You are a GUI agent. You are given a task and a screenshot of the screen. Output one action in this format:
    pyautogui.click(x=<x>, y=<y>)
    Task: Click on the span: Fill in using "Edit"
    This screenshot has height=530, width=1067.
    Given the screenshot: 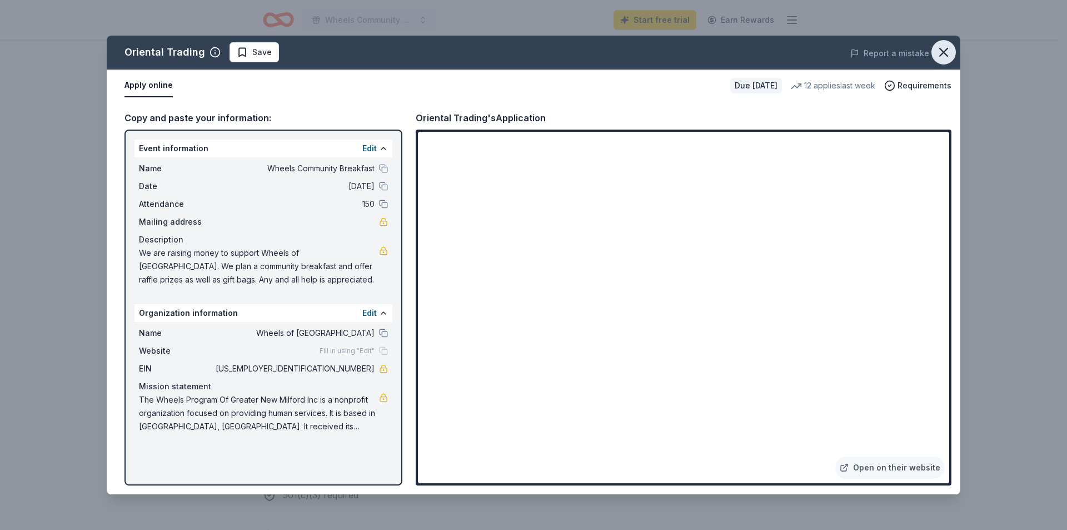 What is the action you would take?
    pyautogui.click(x=347, y=351)
    